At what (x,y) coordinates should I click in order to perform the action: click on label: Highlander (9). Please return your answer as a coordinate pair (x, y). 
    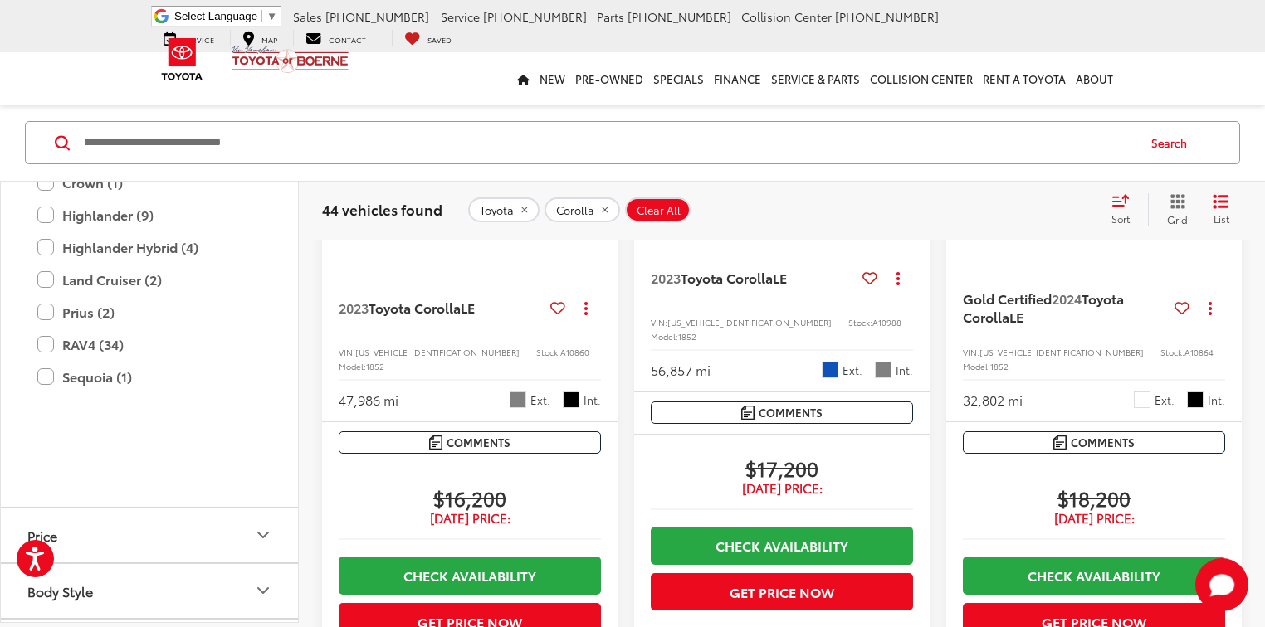
    Looking at the image, I should click on (149, 215).